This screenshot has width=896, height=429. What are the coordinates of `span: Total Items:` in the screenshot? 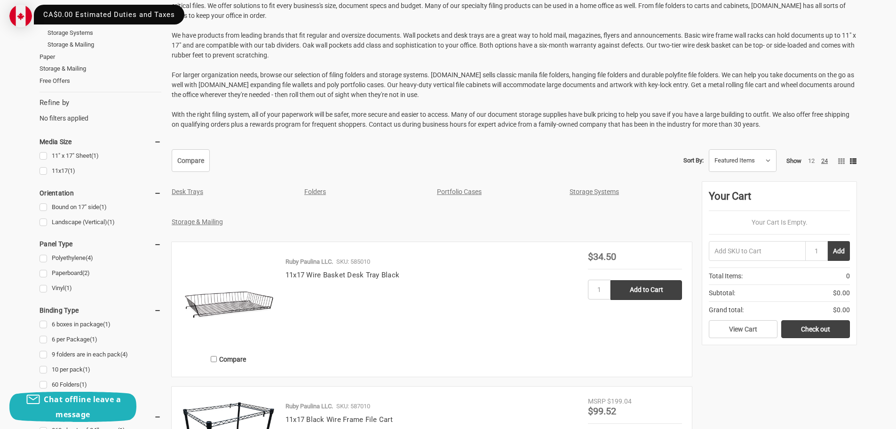 It's located at (726, 276).